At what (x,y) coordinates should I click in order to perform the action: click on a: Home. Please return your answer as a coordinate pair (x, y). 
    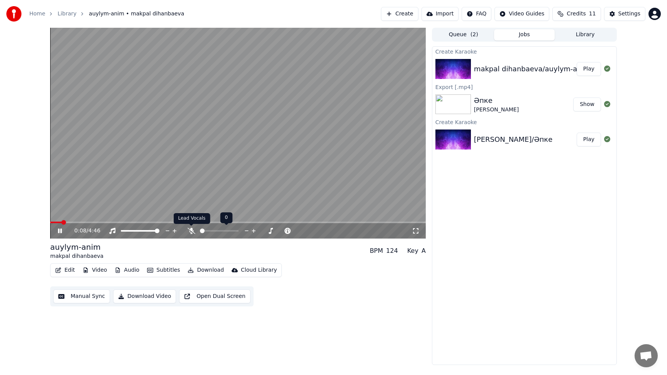
    Looking at the image, I should click on (37, 14).